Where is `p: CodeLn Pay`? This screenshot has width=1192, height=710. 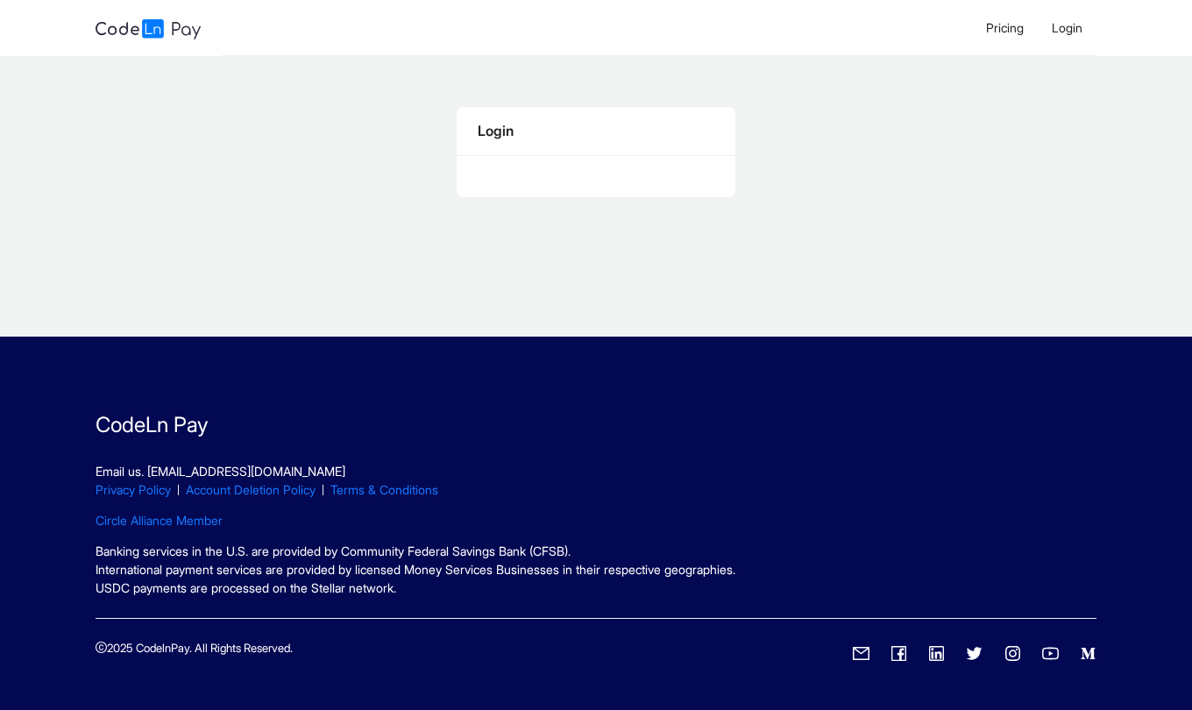
p: CodeLn Pay is located at coordinates (596, 425).